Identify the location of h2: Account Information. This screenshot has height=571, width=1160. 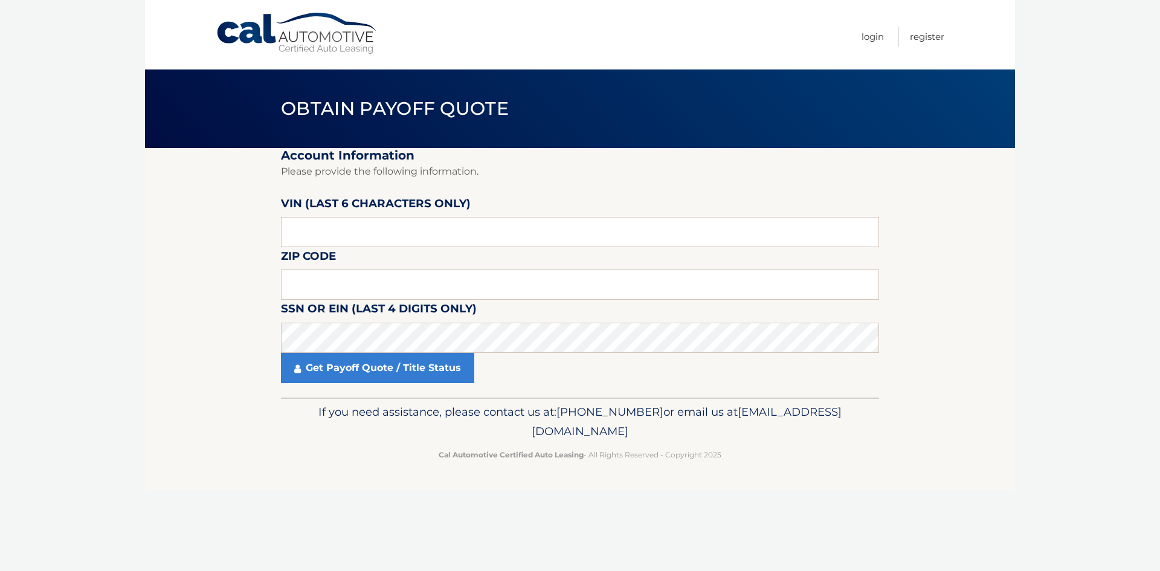
(580, 155).